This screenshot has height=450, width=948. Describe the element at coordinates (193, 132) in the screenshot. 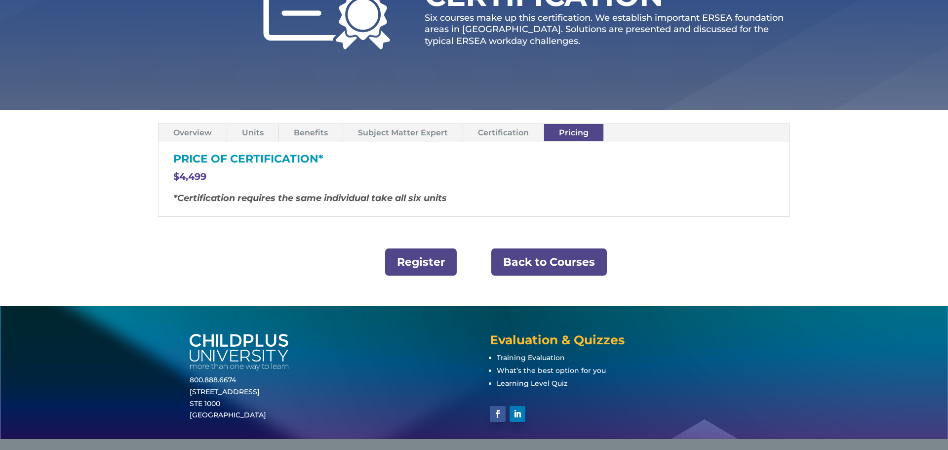

I see `a: Overview` at that location.